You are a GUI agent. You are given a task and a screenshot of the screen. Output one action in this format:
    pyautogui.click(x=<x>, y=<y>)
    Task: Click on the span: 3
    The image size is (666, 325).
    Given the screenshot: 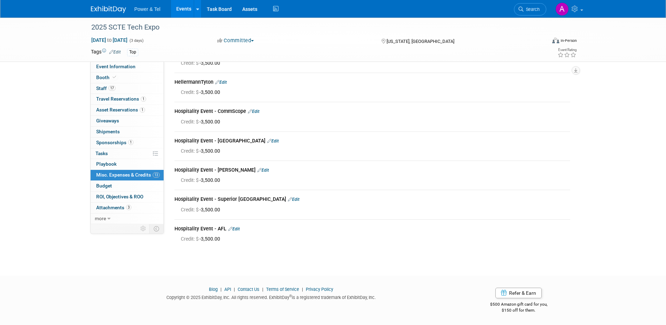 What is the action you would take?
    pyautogui.click(x=129, y=207)
    